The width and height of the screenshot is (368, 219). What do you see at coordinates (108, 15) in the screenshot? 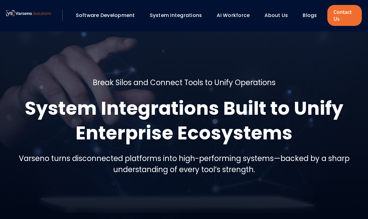
I see `div: Software Development` at bounding box center [108, 15].